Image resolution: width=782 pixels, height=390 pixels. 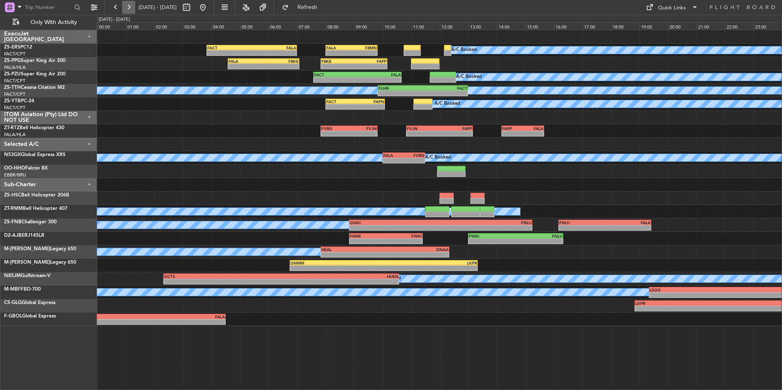 I want to click on a: ZT-RTZBell Helicopter 430, so click(x=34, y=128).